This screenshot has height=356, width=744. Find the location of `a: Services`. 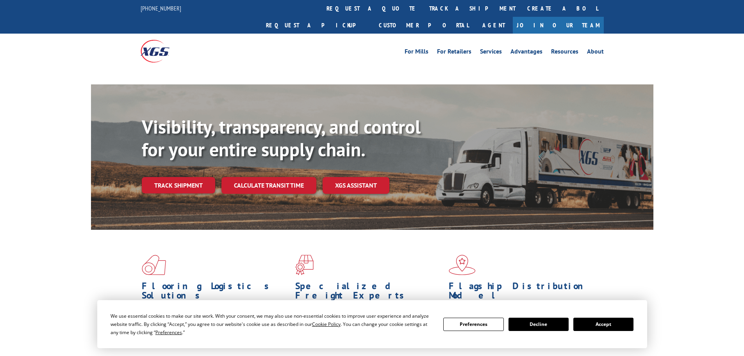

a: Services is located at coordinates (491, 53).